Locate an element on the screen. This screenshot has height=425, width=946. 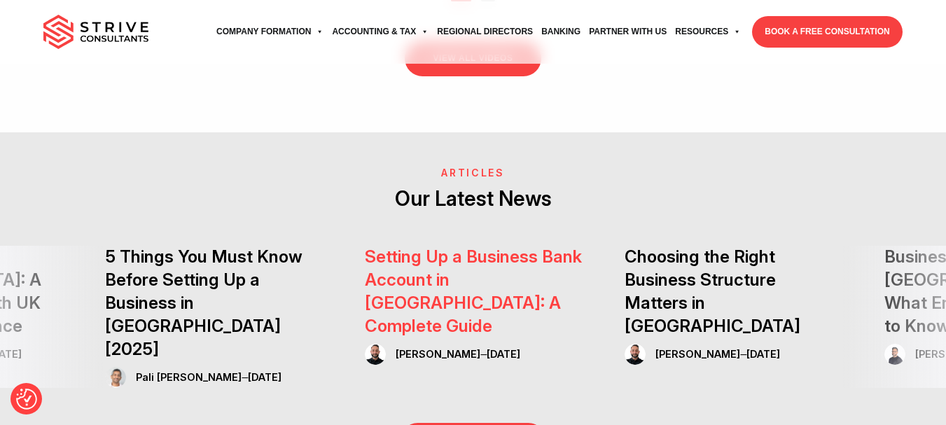
a: BOOK A FREE CONSULTATION is located at coordinates (827, 32).